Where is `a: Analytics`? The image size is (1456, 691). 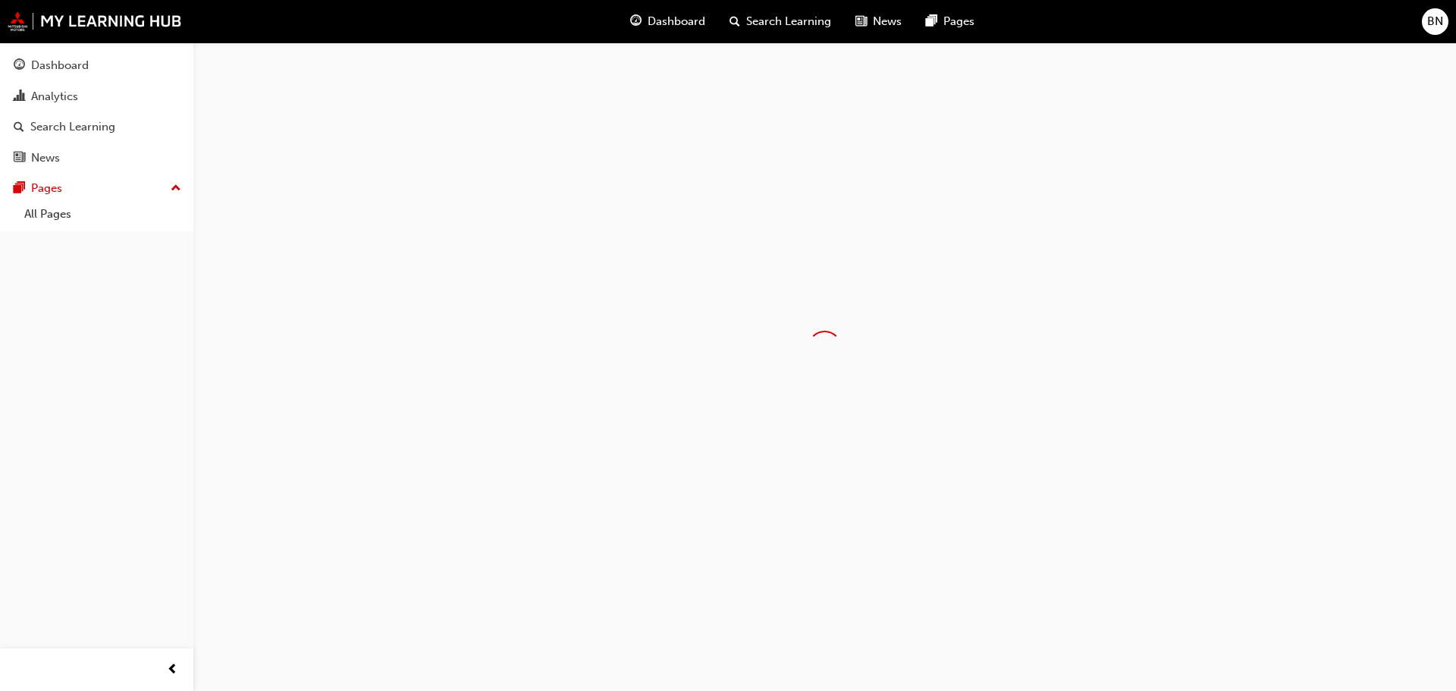 a: Analytics is located at coordinates (96, 96).